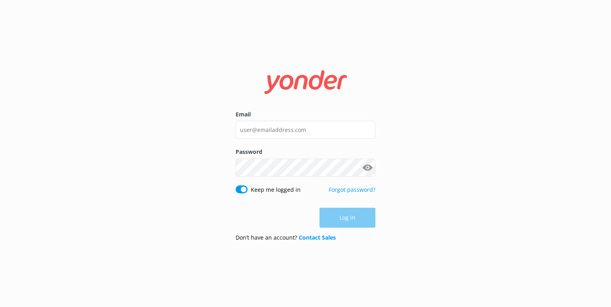  I want to click on label: Password, so click(305, 152).